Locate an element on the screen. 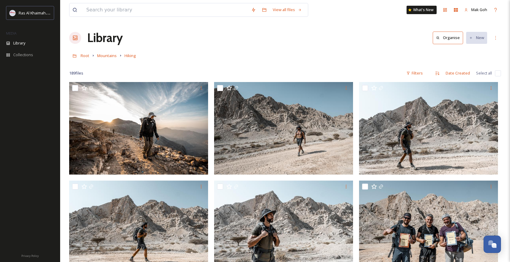 The image size is (510, 262). input: Search your library is located at coordinates (166, 10).